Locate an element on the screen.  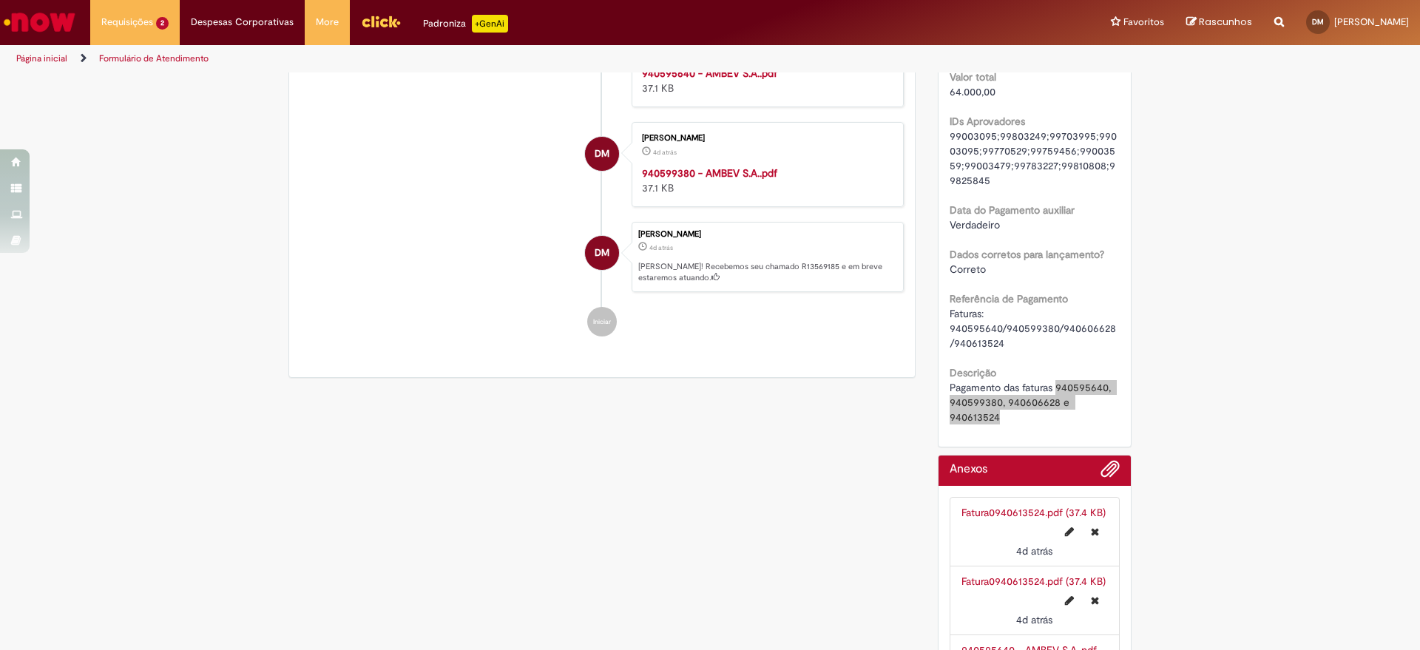
a: Página inicial is located at coordinates (41, 58).